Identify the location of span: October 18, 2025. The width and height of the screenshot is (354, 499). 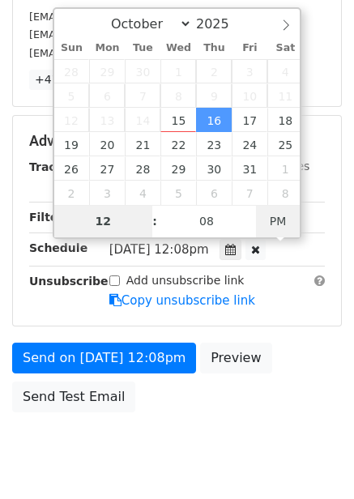
(285, 120).